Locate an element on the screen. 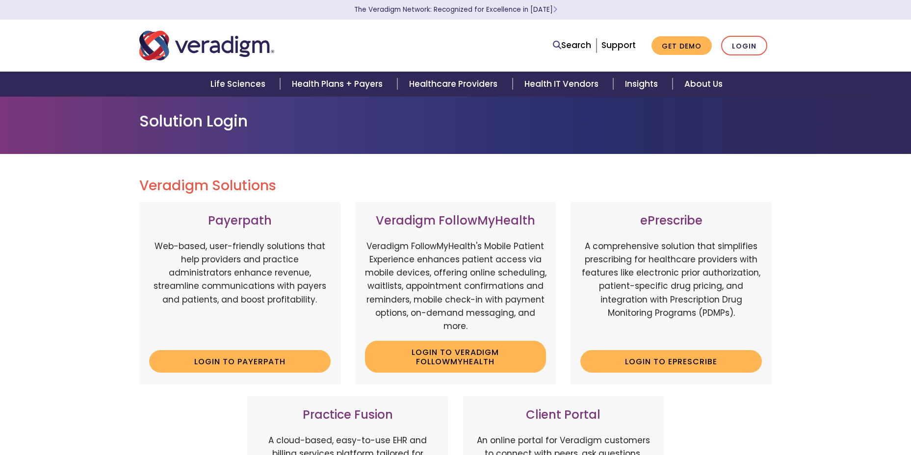 This screenshot has height=455, width=911. a: Health IT Vendors is located at coordinates (563, 84).